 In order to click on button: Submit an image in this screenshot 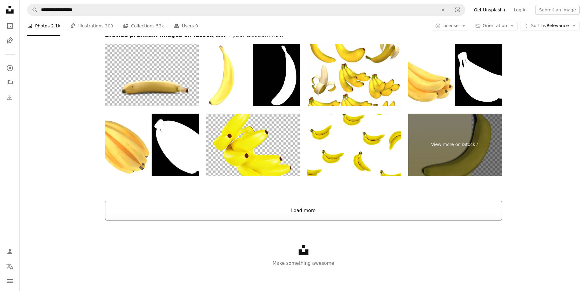, I will do `click(557, 10)`.